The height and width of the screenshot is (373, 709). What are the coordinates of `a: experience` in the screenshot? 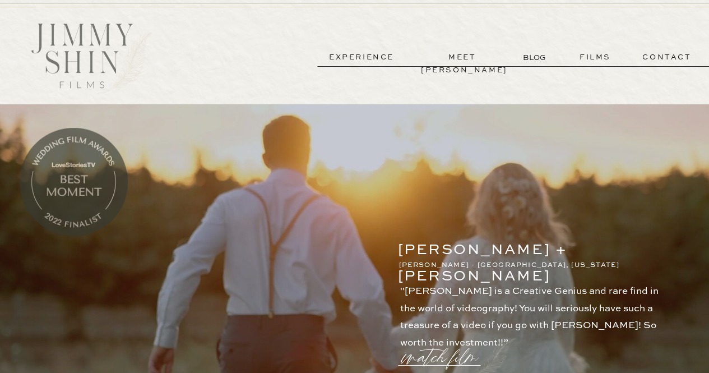 It's located at (362, 57).